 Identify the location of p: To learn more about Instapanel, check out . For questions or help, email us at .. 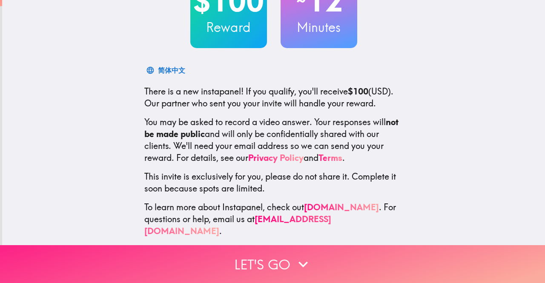
(274, 219).